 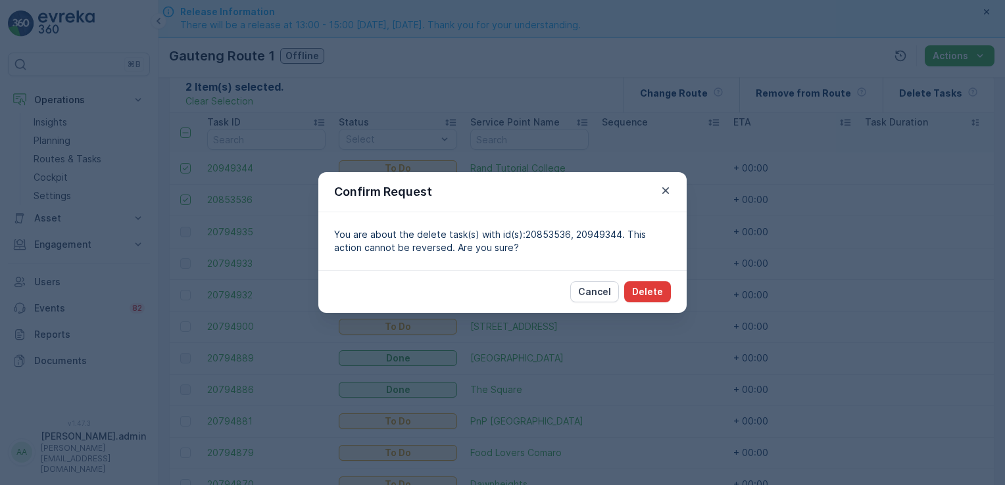 I want to click on button: Cancel, so click(x=595, y=292).